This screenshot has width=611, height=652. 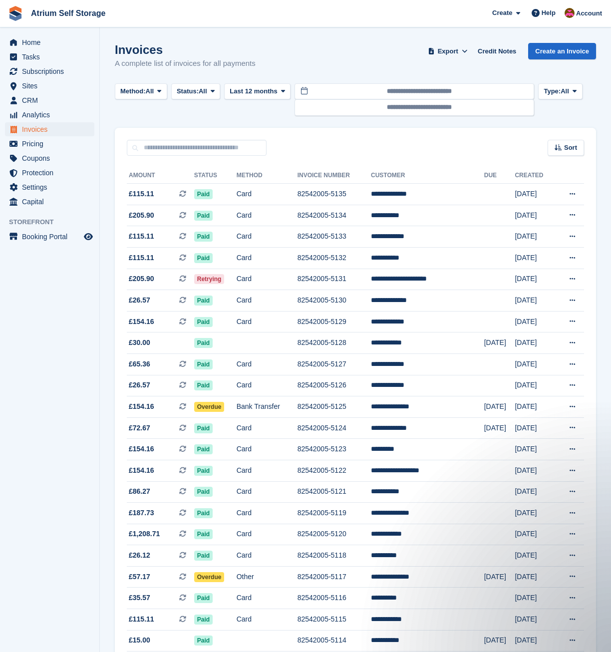 I want to click on span: £26.12, so click(x=139, y=555).